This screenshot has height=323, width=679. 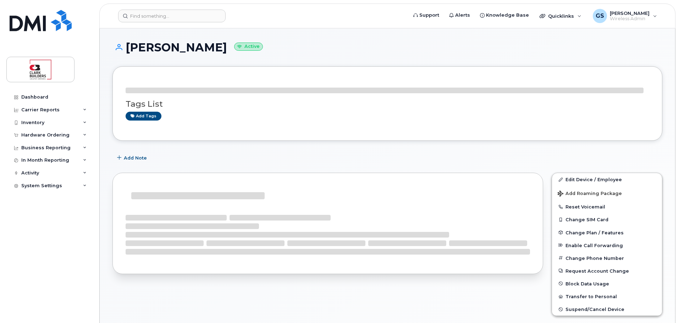 What do you see at coordinates (607, 207) in the screenshot?
I see `button: Reset Voicemail` at bounding box center [607, 207].